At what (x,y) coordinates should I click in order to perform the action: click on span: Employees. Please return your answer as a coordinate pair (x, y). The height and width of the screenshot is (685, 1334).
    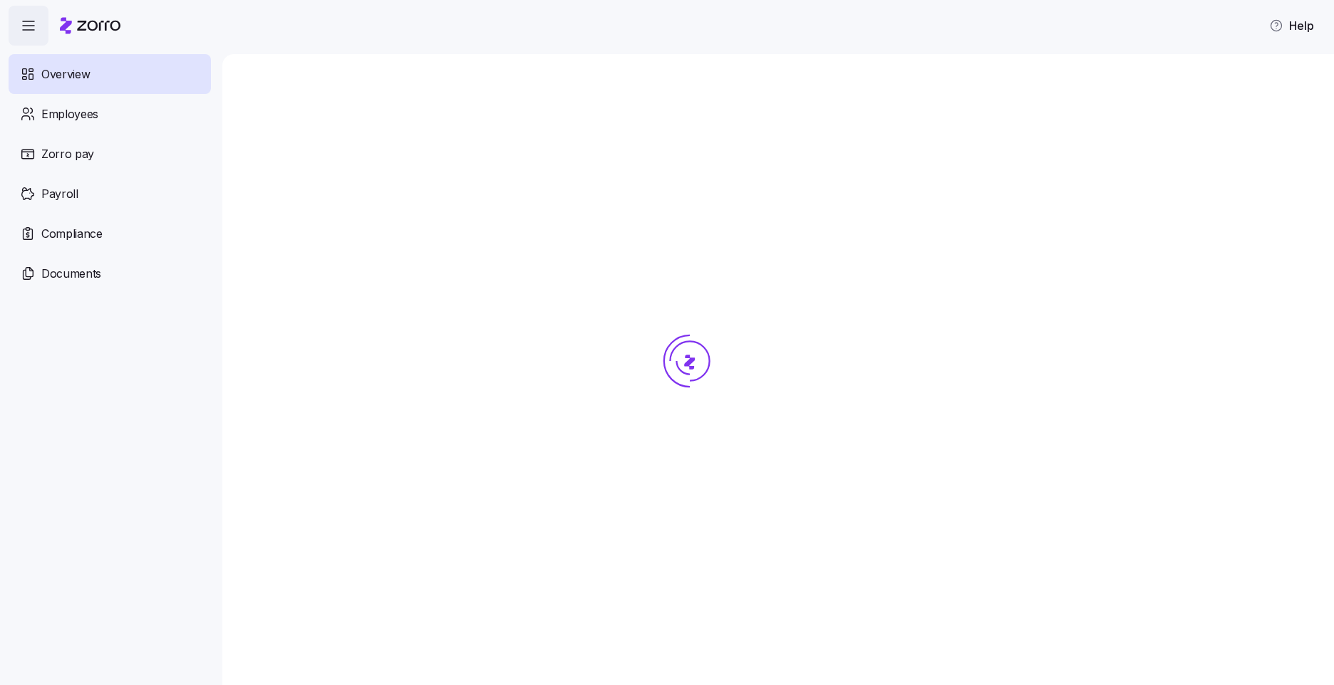
    Looking at the image, I should click on (70, 114).